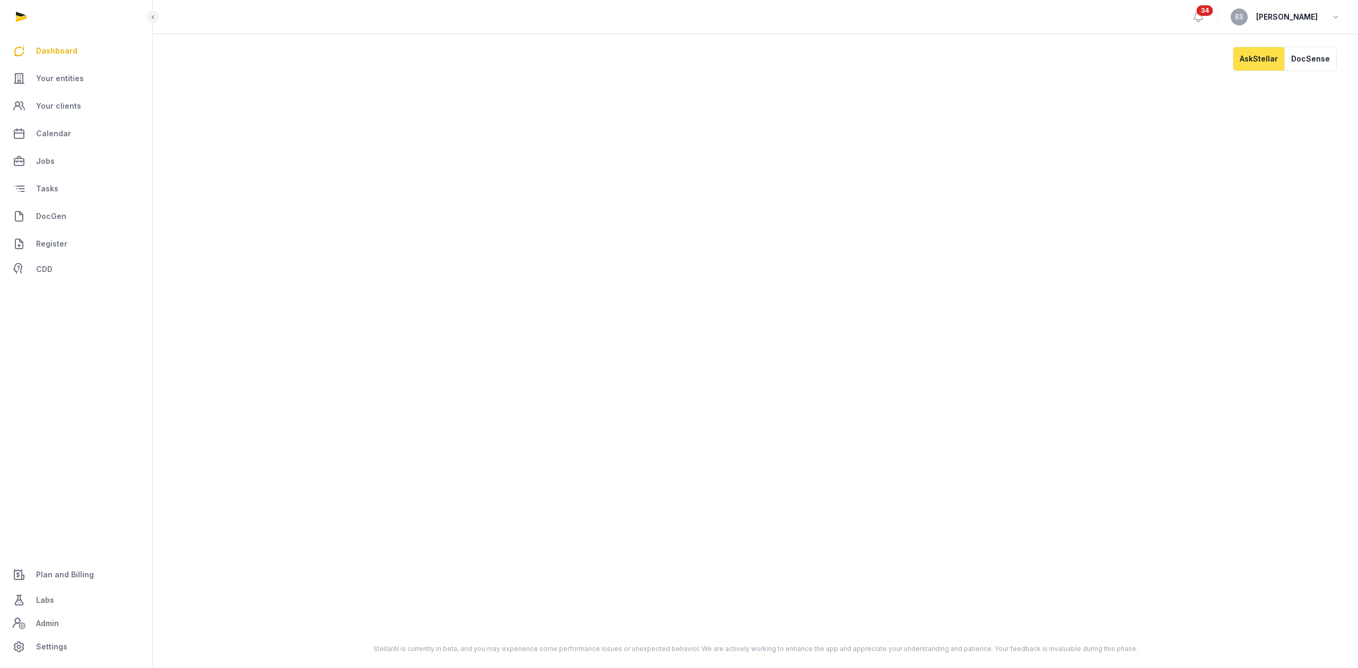  I want to click on span: Labs, so click(45, 600).